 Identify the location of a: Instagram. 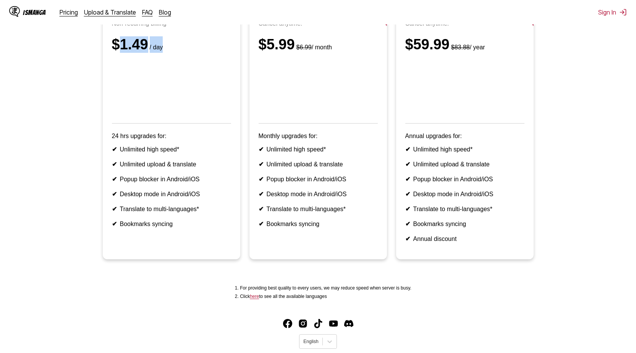
(303, 323).